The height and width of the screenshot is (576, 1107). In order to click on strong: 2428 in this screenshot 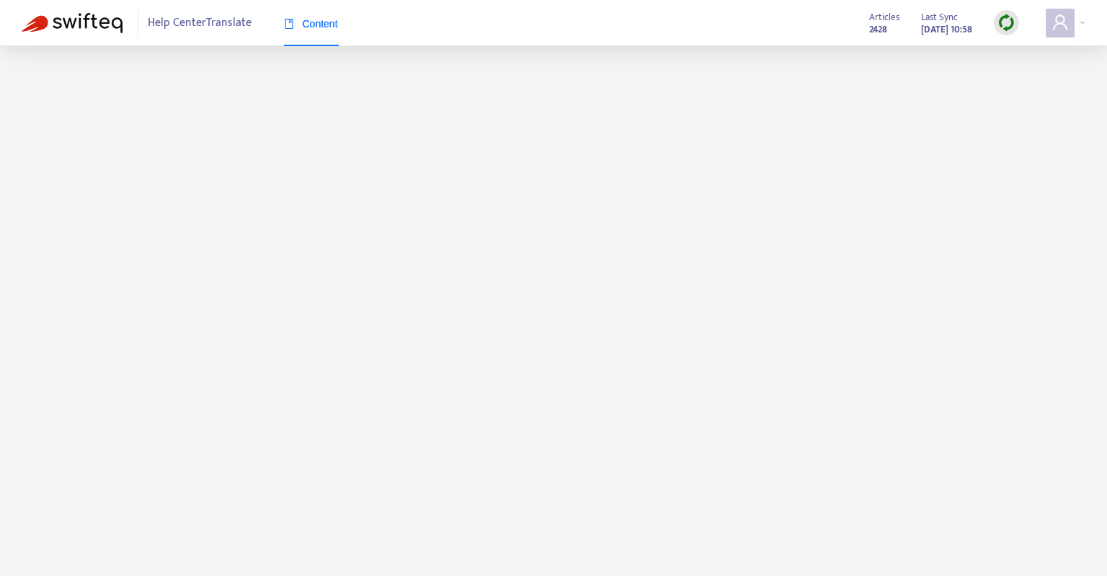, I will do `click(878, 30)`.